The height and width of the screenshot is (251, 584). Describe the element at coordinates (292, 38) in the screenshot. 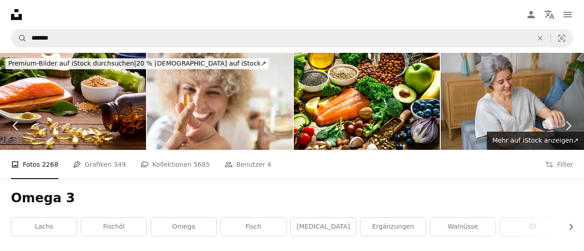

I see `form: Finden Sie Bildmaterial auf der ganzen Webseite` at that location.